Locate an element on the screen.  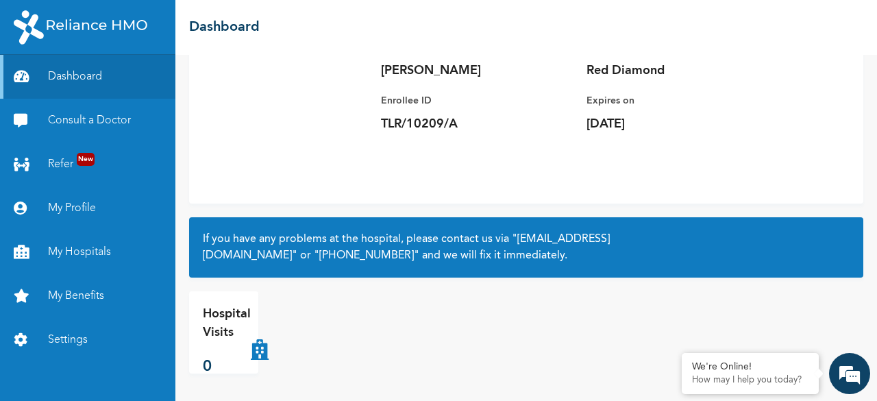
p: How may I help you today? is located at coordinates (751, 380).